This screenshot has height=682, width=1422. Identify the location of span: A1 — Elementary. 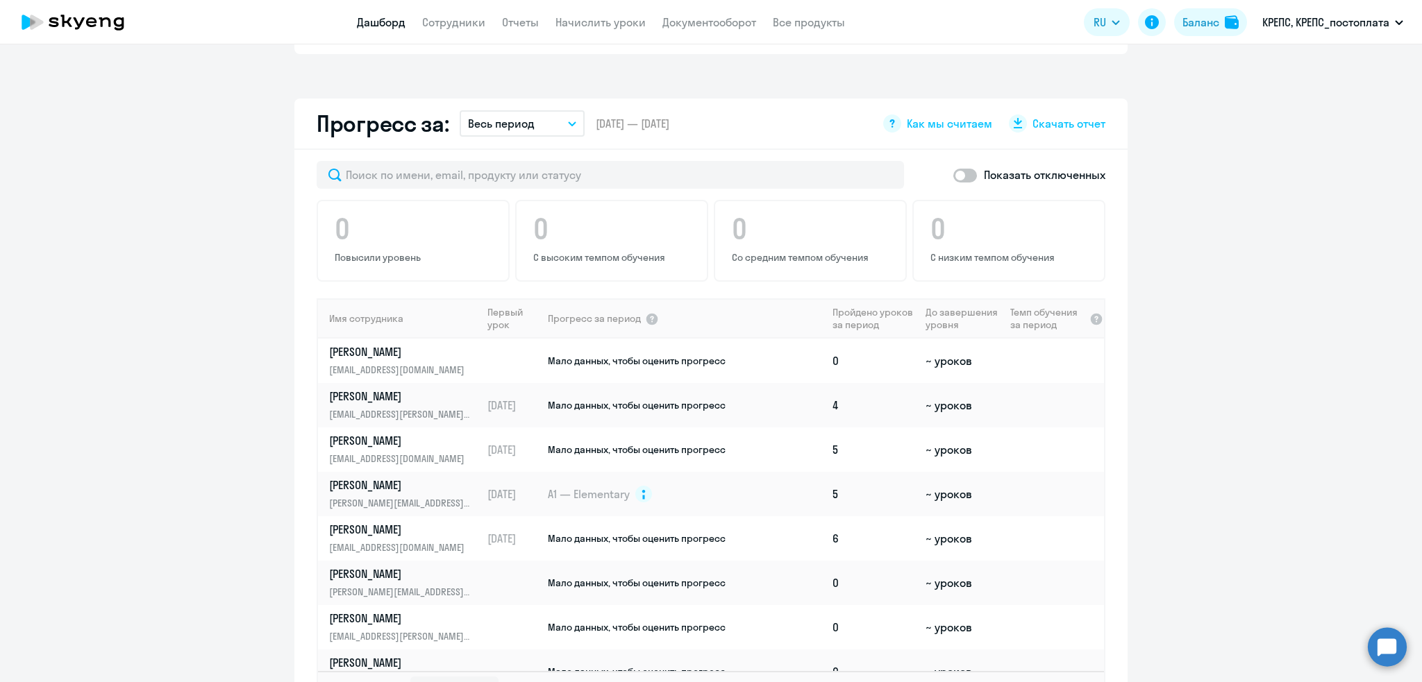
(589, 494).